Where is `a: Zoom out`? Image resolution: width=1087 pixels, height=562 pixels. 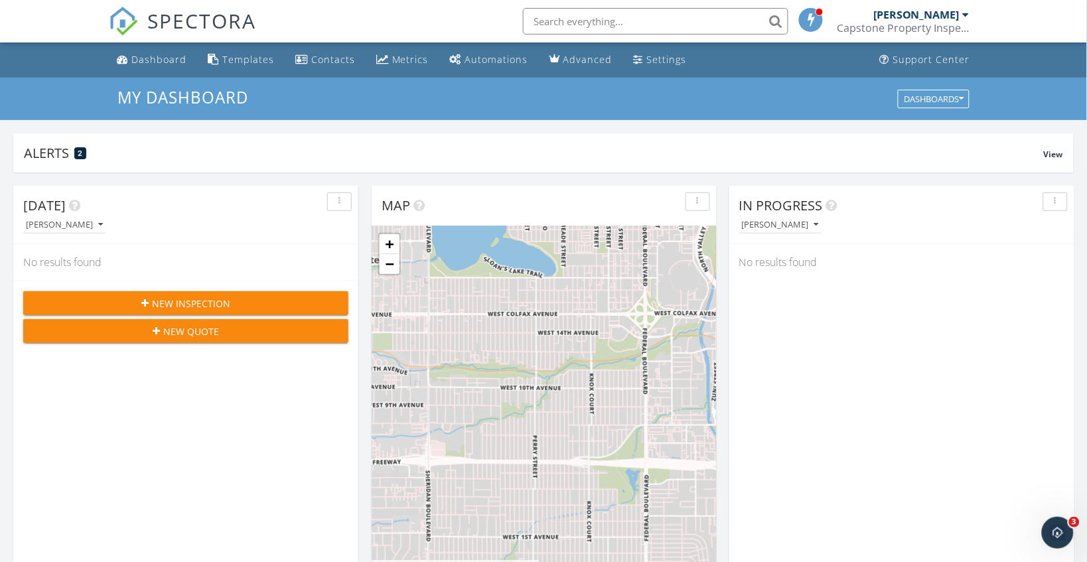
a: Zoom out is located at coordinates (389, 264).